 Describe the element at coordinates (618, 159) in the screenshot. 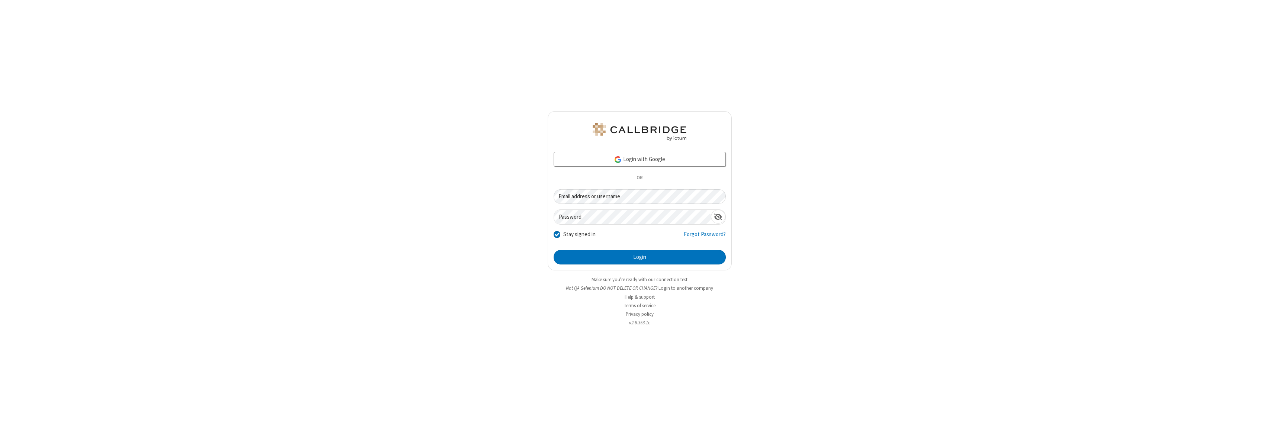

I see `img: google-icon.png` at that location.